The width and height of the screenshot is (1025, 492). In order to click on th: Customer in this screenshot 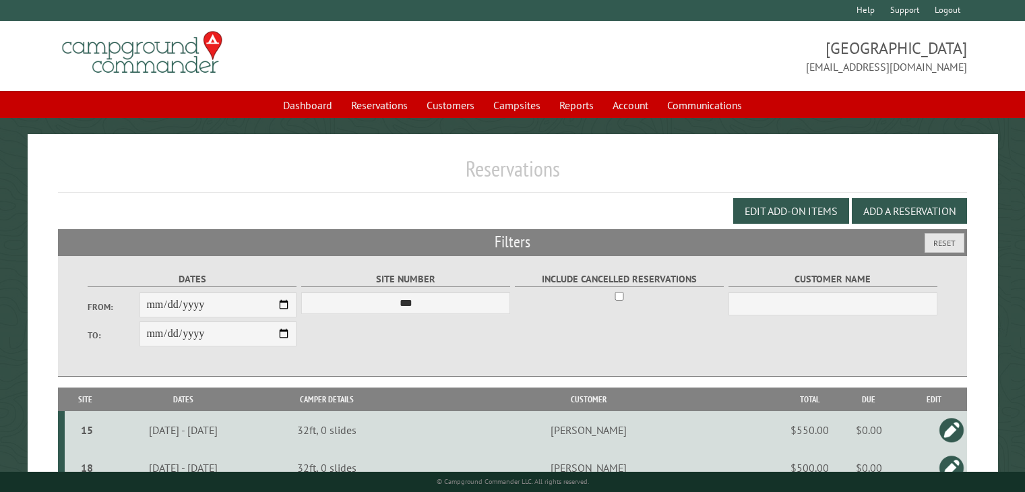, I will do `click(588, 399)`.